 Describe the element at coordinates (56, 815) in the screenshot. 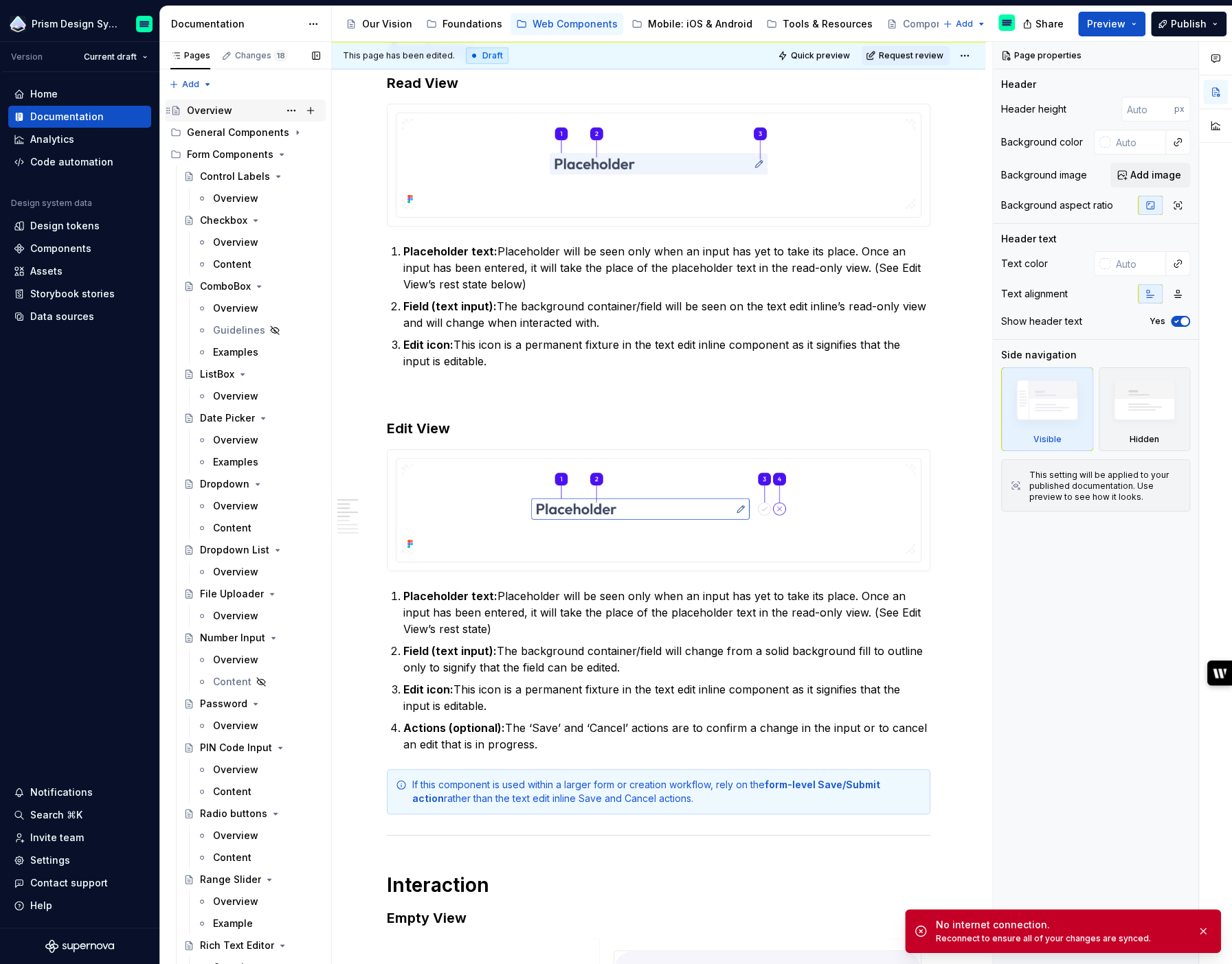

I see `div: Search ⌘K` at that location.